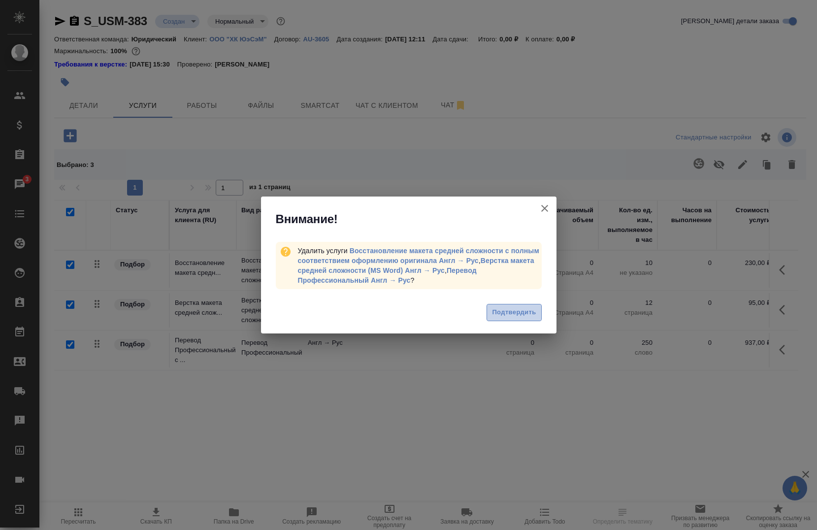  What do you see at coordinates (416, 265) in the screenshot?
I see `a: Верстка макета средней сложности (MS Word) Англ → Рус` at bounding box center [416, 265].